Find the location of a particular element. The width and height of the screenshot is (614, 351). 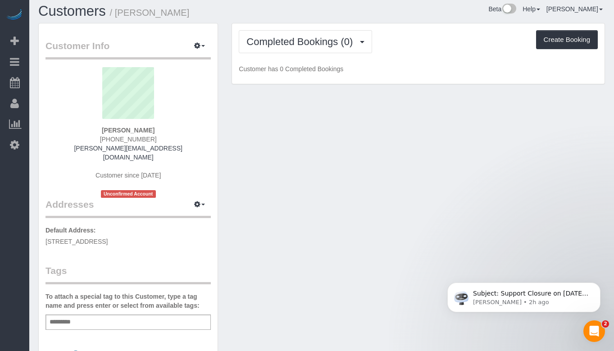

a: Customers is located at coordinates (72, 11).